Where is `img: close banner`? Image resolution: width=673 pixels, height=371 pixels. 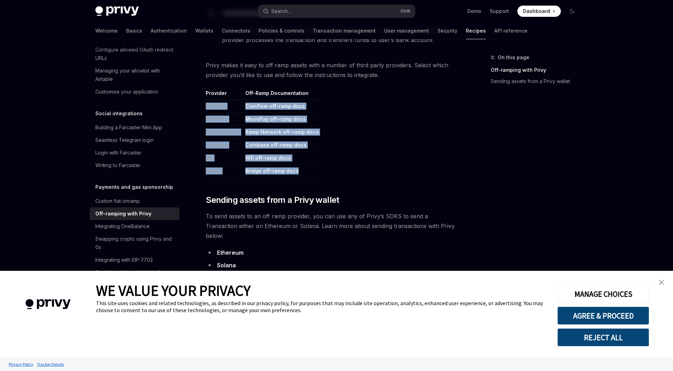 img: close banner is located at coordinates (661, 282).